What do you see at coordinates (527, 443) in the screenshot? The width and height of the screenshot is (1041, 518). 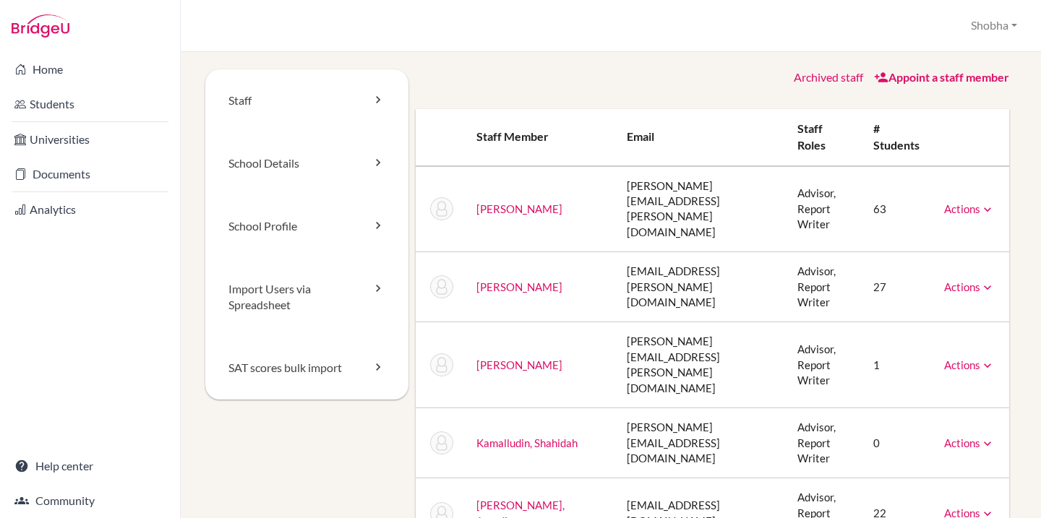 I see `a: Kamalludin, Shahidah` at bounding box center [527, 443].